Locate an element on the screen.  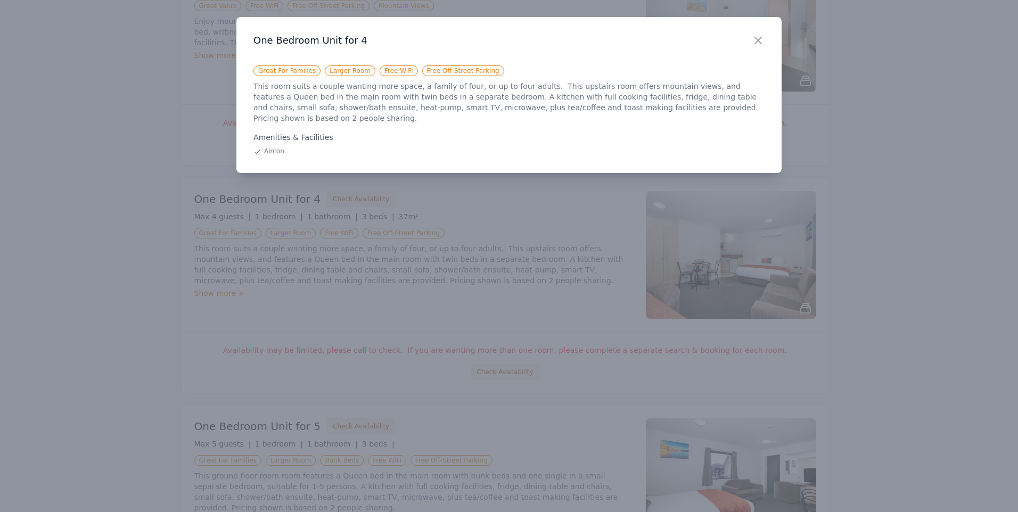
span: Aircon is located at coordinates (274, 151).